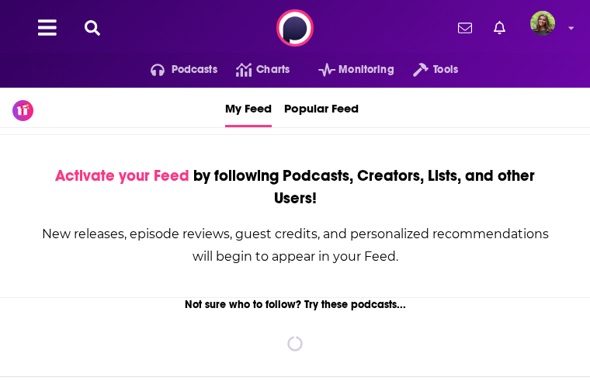  I want to click on span: Monitoring, so click(366, 70).